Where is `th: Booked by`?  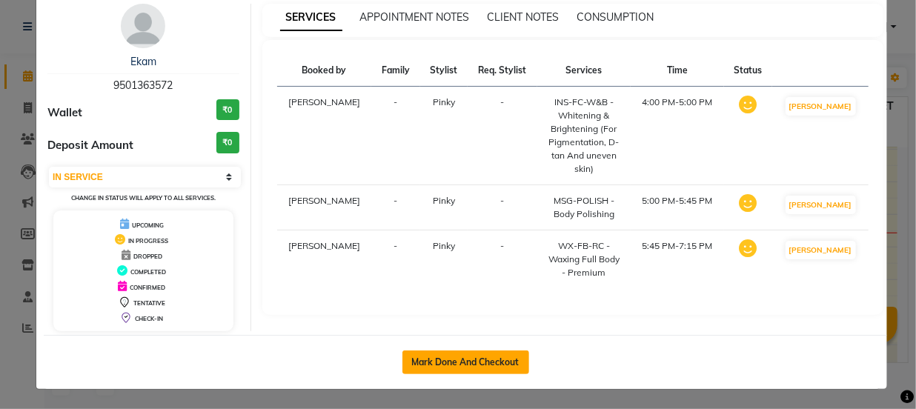 th: Booked by is located at coordinates (325, 70).